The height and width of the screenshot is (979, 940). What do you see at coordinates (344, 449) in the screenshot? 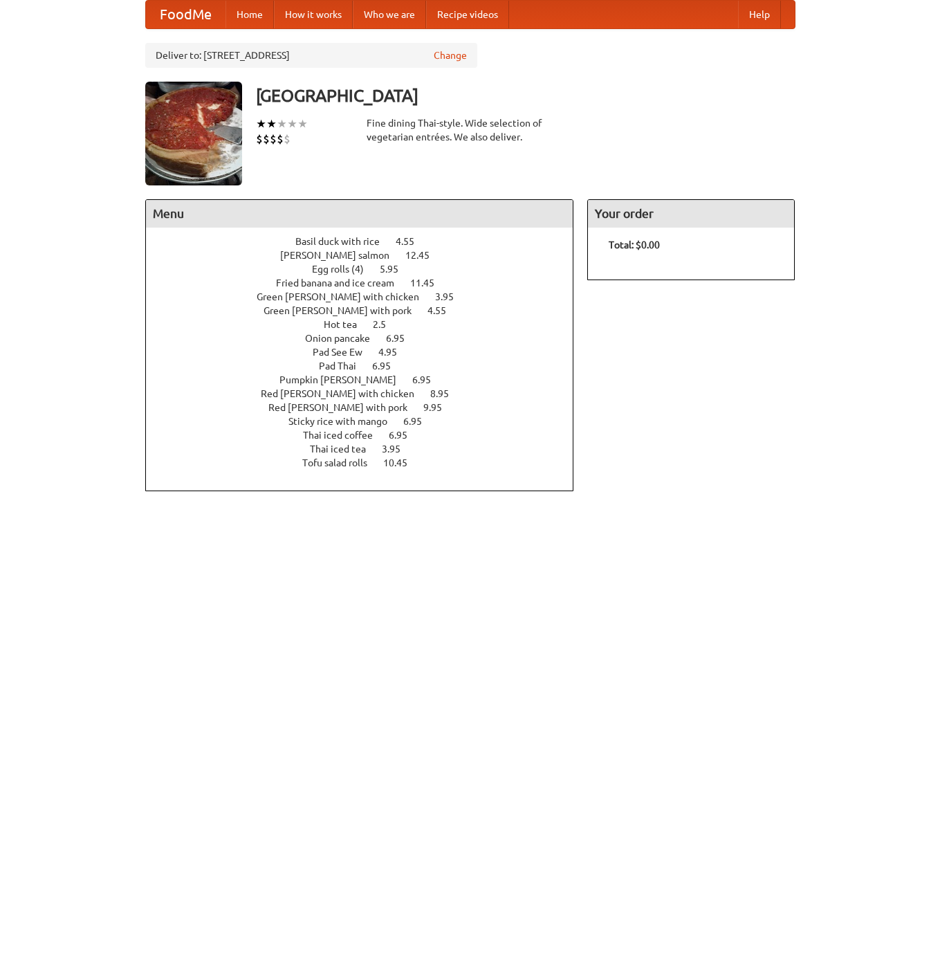
I see `span: Thai iced tea` at bounding box center [344, 449].